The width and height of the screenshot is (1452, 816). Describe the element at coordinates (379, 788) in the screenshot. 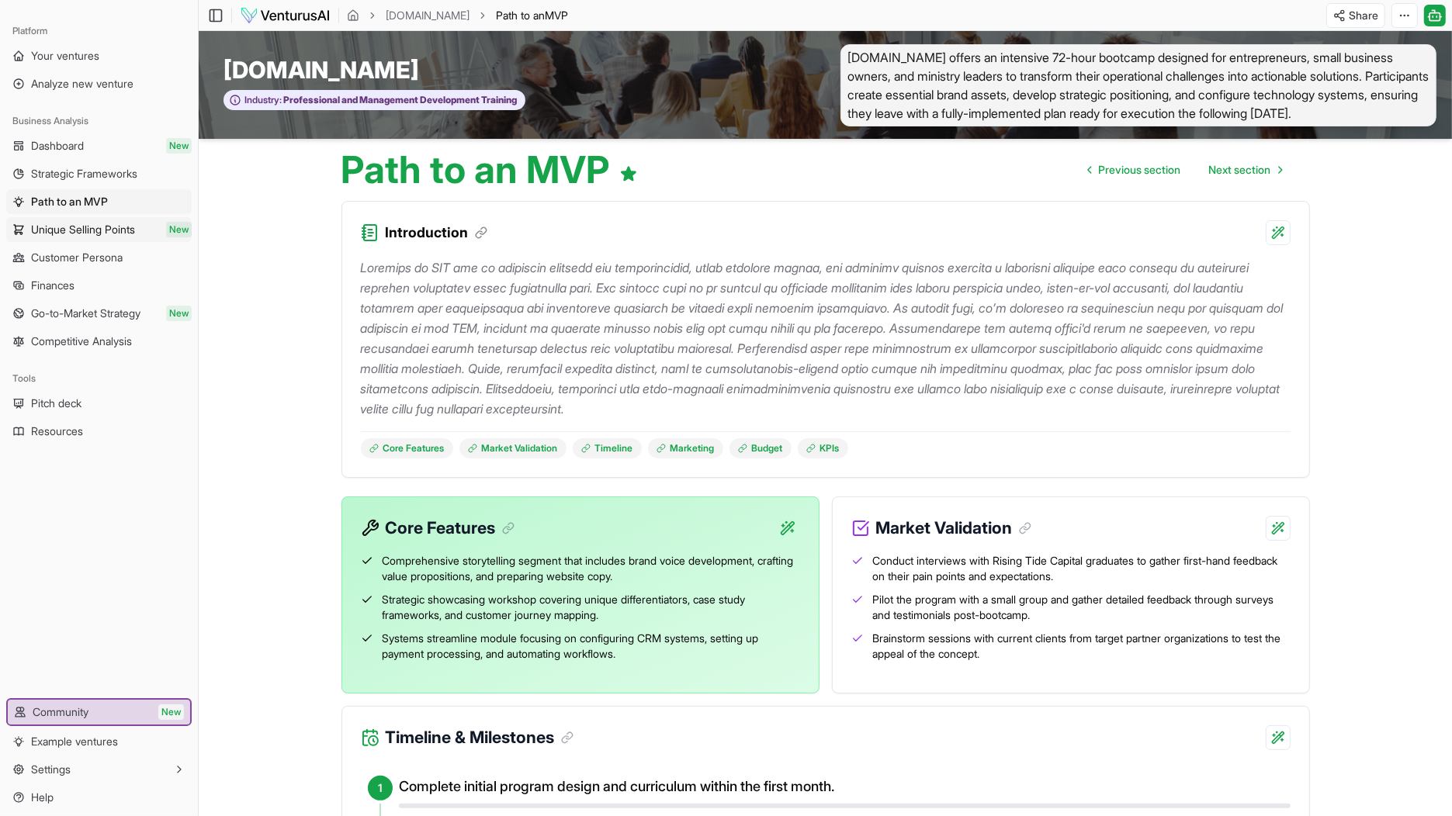

I see `span: 1` at that location.